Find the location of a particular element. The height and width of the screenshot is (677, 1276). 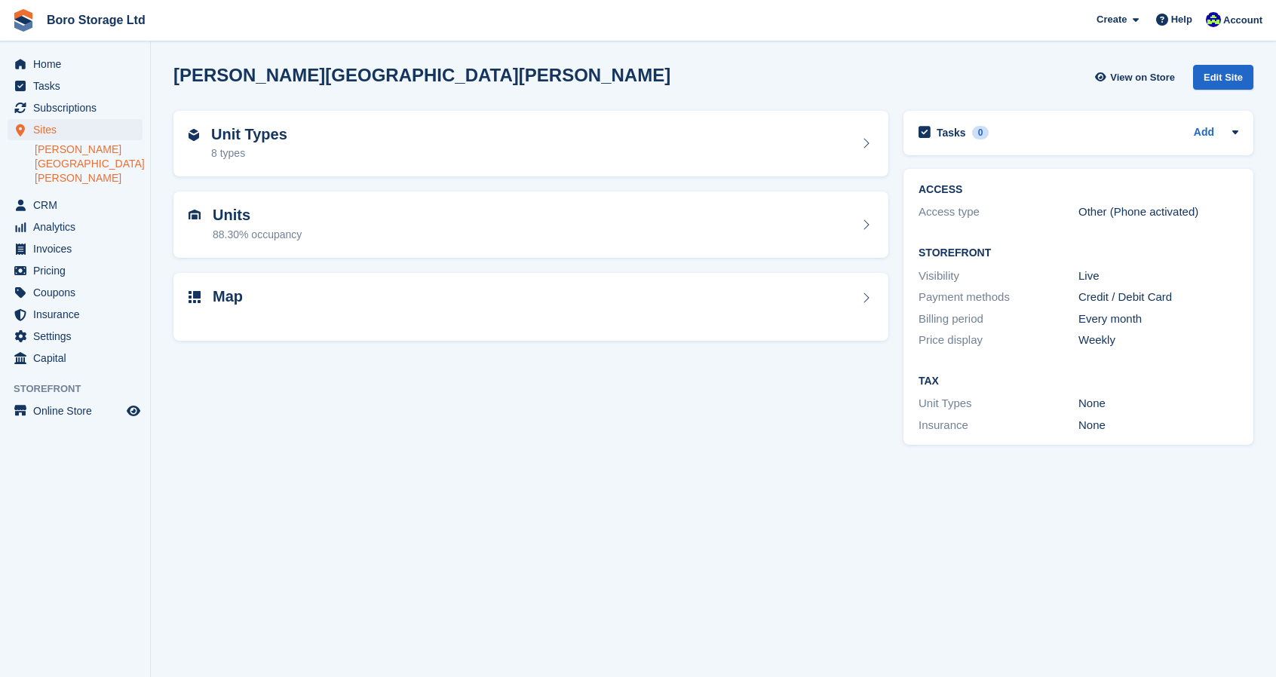

h2: Tax is located at coordinates (1078, 382).